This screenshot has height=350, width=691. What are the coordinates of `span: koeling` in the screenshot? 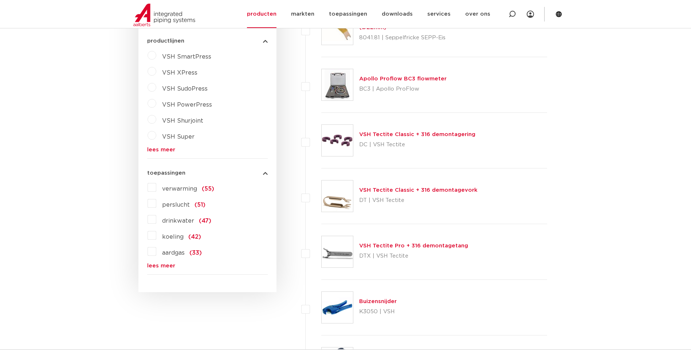 It's located at (173, 237).